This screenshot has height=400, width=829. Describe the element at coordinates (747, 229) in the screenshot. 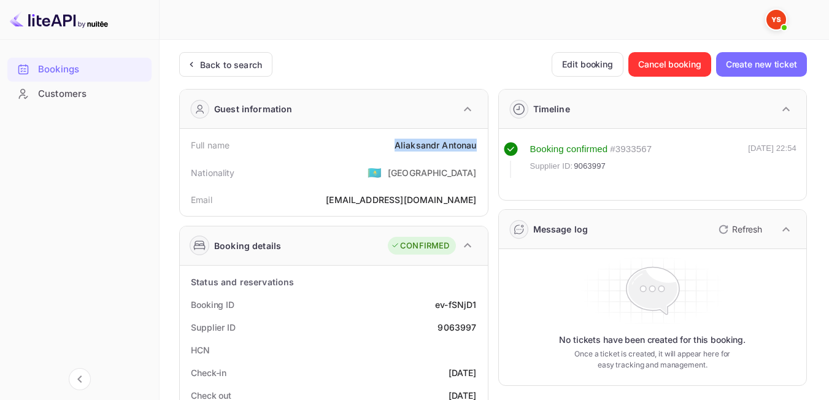

I see `p: Refresh` at that location.